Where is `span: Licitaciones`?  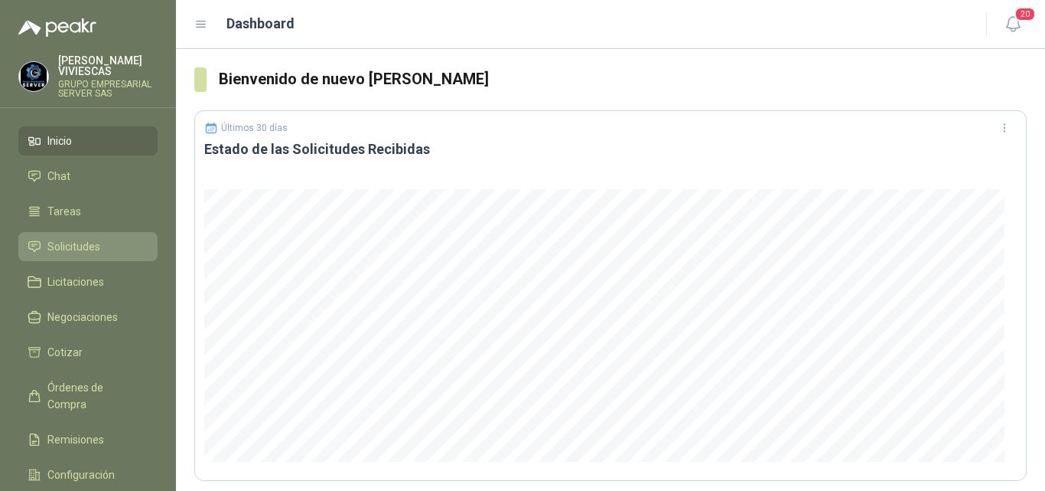
span: Licitaciones is located at coordinates (76, 282).